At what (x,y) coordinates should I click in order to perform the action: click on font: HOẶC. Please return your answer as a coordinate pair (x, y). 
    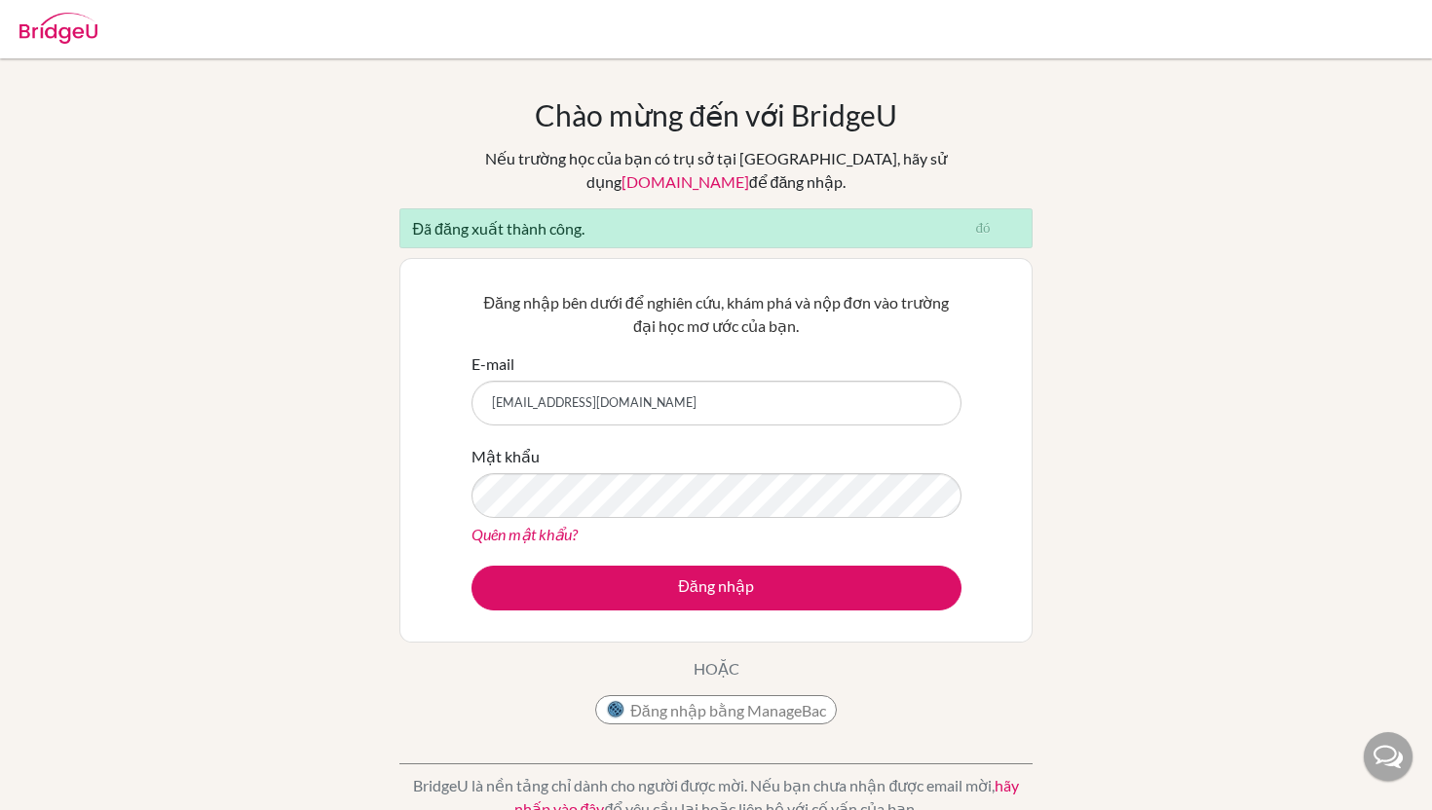
    Looking at the image, I should click on (716, 668).